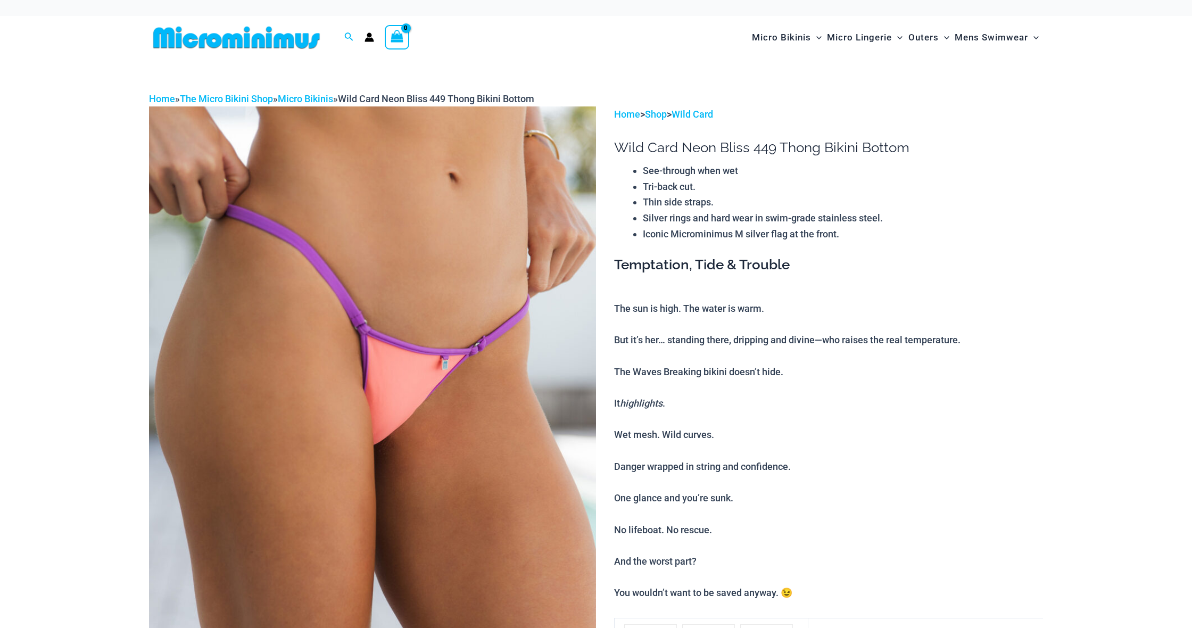  I want to click on span: Mens Swimwear, so click(991, 37).